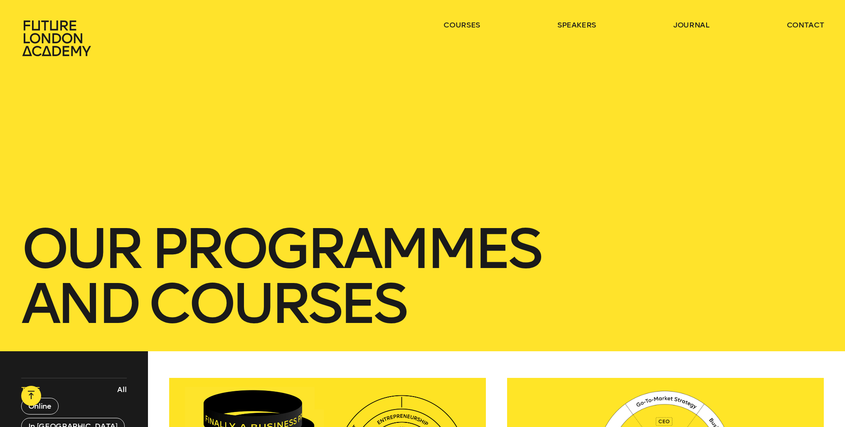  I want to click on a: journal, so click(691, 25).